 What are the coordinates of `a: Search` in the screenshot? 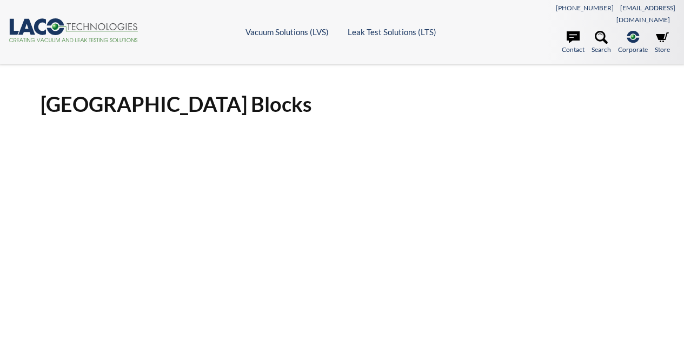 It's located at (601, 43).